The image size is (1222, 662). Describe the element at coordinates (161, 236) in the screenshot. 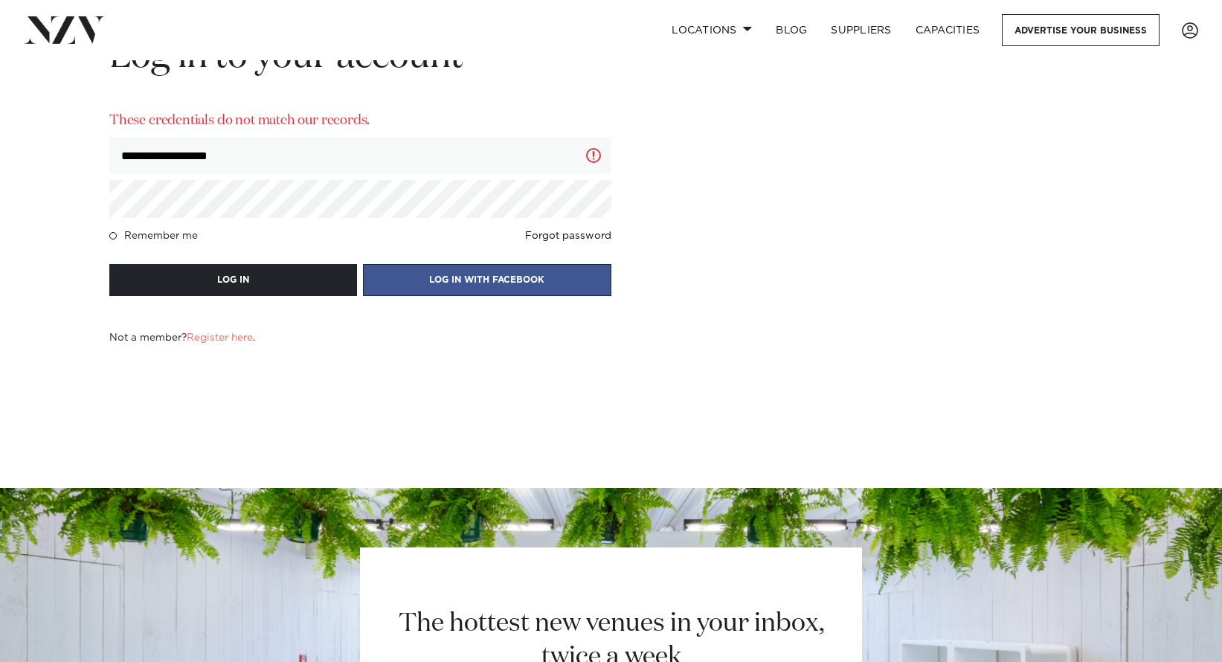

I see `h4: Remember me` at that location.